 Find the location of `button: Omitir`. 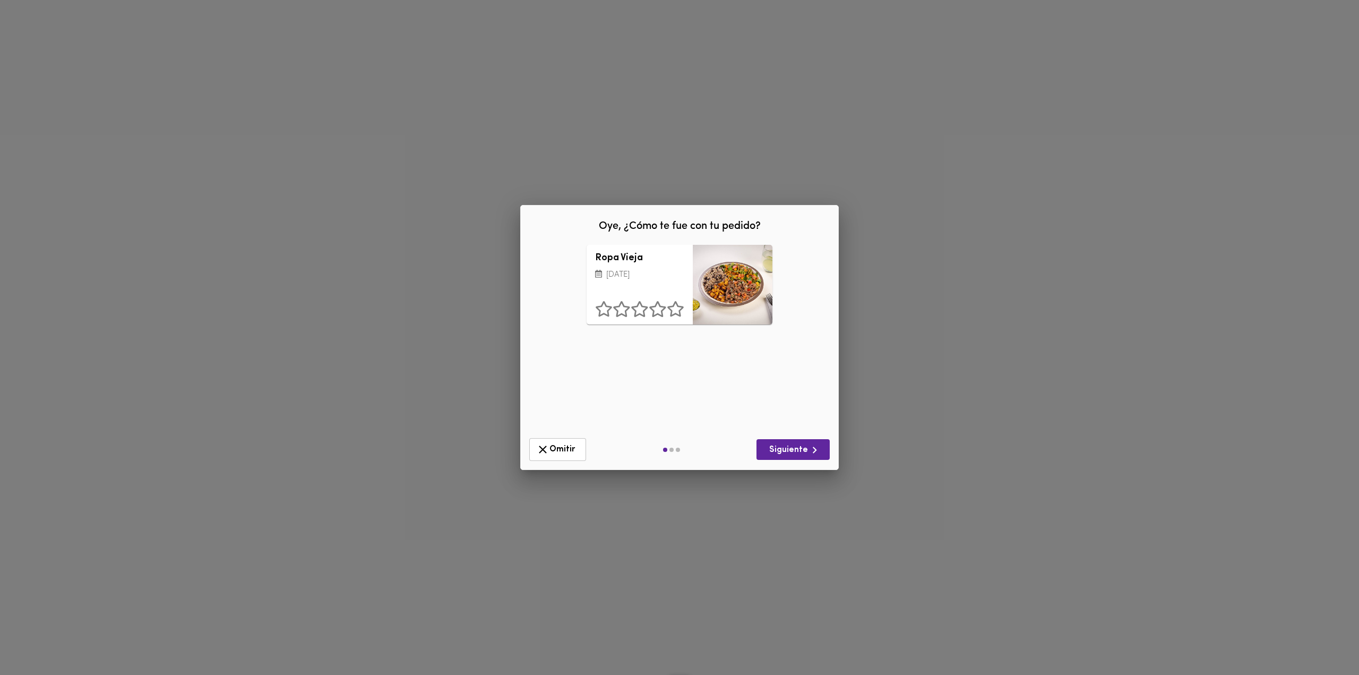

button: Omitir is located at coordinates (557, 449).